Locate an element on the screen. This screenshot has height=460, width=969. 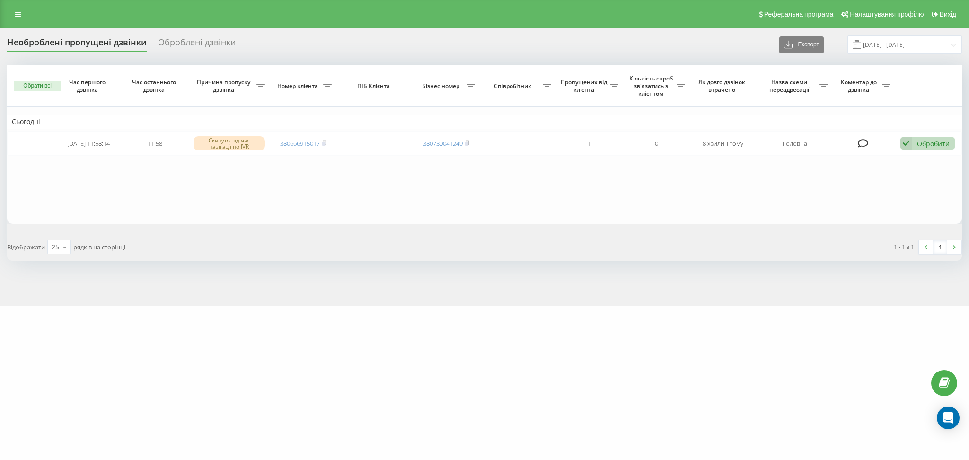
span: Пропущених від клієнта is located at coordinates (585, 86).